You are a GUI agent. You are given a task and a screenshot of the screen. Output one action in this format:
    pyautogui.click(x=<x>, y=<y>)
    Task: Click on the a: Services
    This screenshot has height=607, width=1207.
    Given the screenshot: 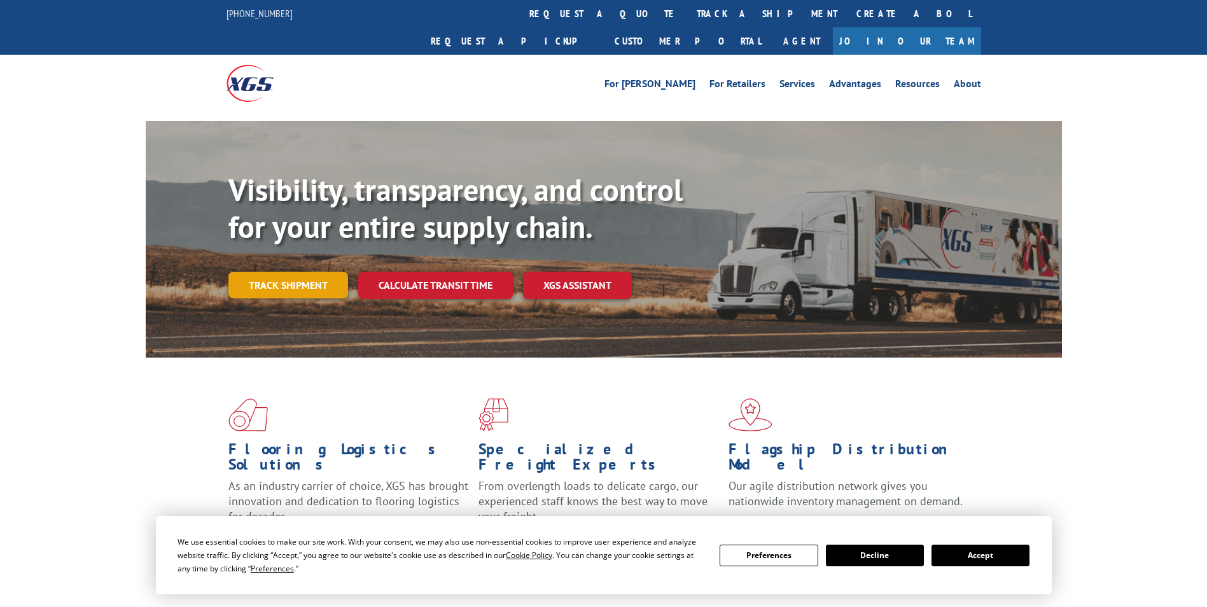 What is the action you would take?
    pyautogui.click(x=797, y=86)
    